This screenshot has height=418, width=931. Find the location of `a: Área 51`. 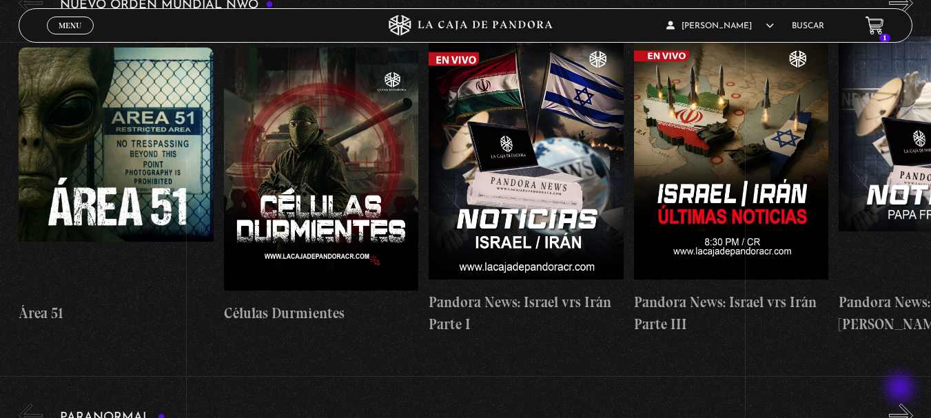

a: Área 51 is located at coordinates (116, 185).